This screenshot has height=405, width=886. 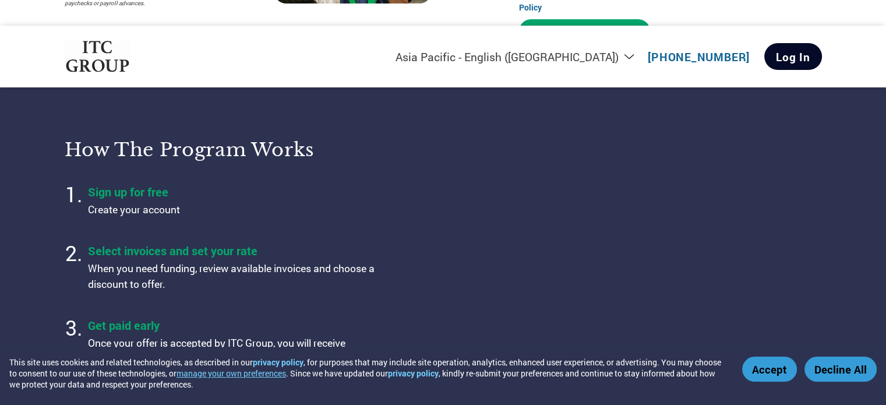 I want to click on h4: Select invoices and set your rate, so click(x=234, y=251).